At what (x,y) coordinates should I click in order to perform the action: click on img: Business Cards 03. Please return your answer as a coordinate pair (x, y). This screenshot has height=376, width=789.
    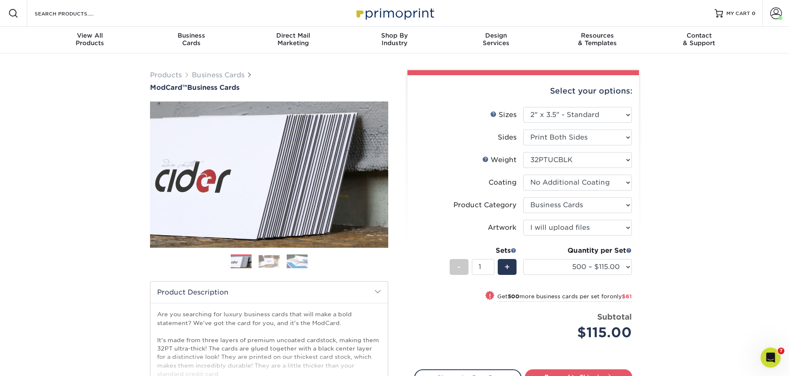
    Looking at the image, I should click on (297, 261).